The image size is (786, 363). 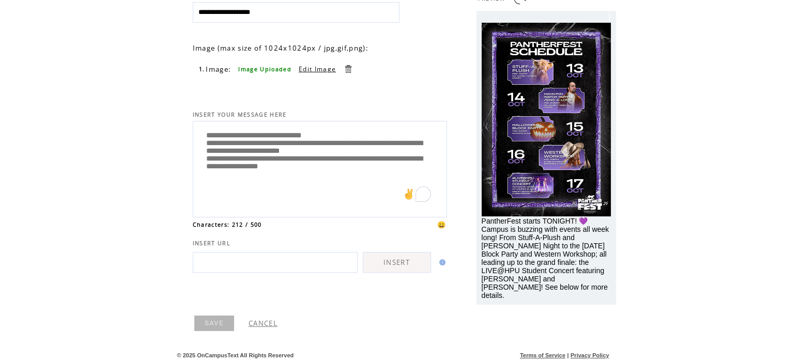 I want to click on span: 1., so click(x=202, y=69).